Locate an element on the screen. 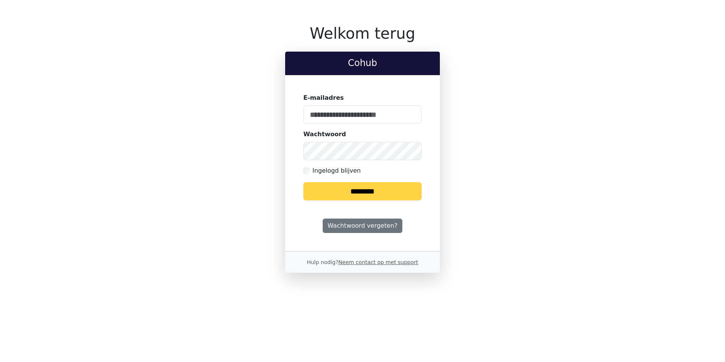 The height and width of the screenshot is (362, 725). label: E-mailadres is located at coordinates (324, 98).